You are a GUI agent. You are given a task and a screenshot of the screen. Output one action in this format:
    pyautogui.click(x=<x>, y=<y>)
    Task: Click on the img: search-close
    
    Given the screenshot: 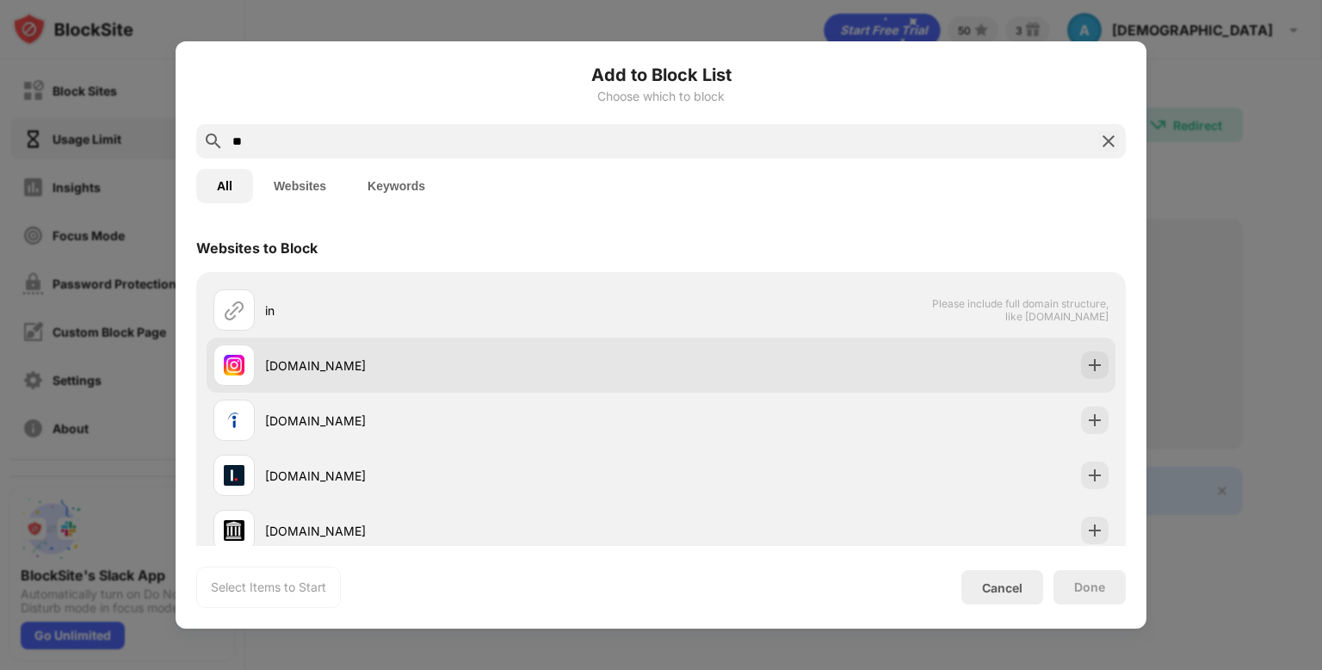 What is the action you would take?
    pyautogui.click(x=1109, y=141)
    